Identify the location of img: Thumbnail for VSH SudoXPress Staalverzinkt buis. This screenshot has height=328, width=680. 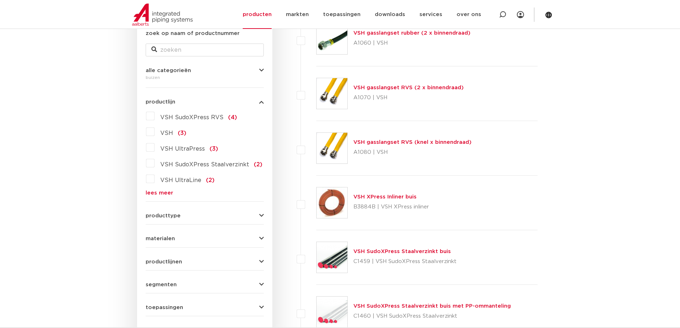
(332, 257).